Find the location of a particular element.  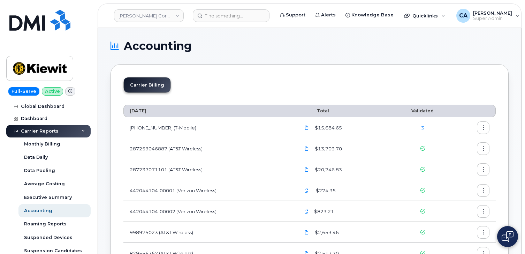

a: 3 is located at coordinates (423, 128).